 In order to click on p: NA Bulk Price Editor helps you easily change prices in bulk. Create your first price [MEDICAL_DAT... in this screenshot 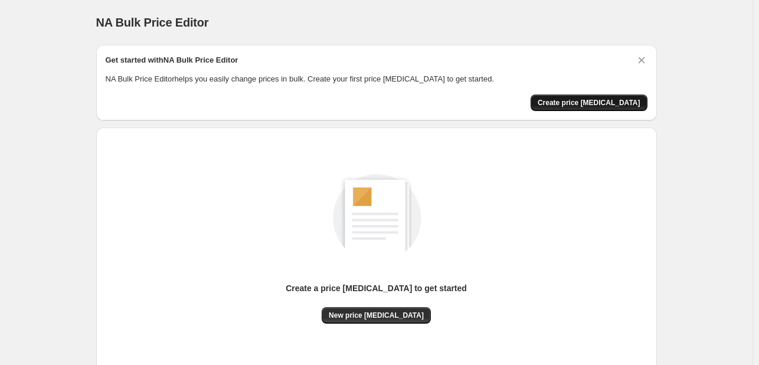, I will do `click(377, 79)`.